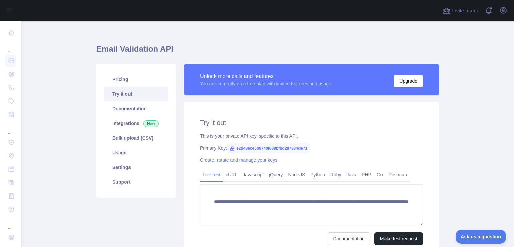  What do you see at coordinates (465, 11) in the screenshot?
I see `span: Invite users` at bounding box center [465, 11].